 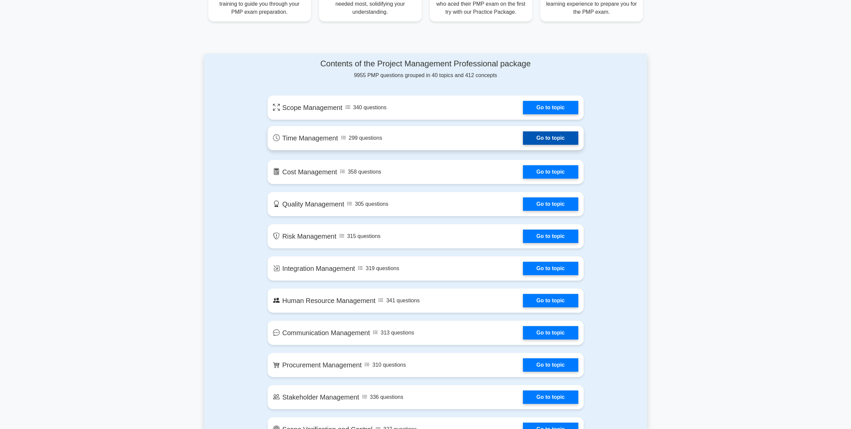 I want to click on div: 9955 PMP questions grouped in 40 topics and 412 concepts, so click(x=425, y=69).